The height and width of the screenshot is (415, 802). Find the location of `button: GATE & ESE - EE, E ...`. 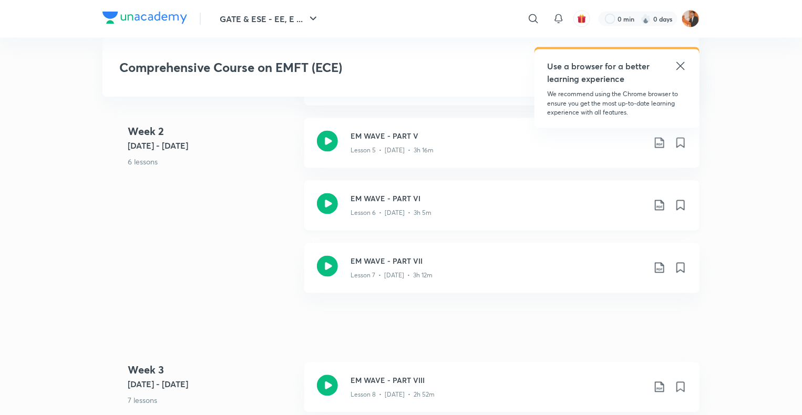

button: GATE & ESE - EE, E ... is located at coordinates (269, 19).